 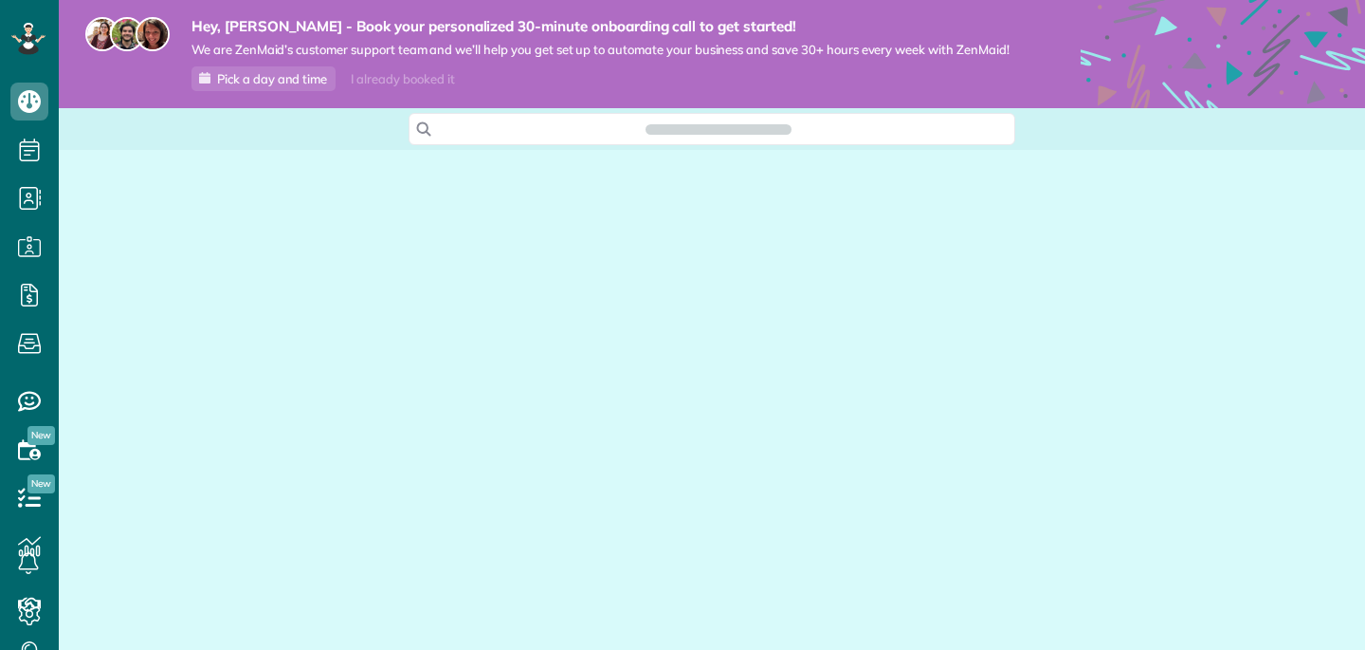 What do you see at coordinates (272, 79) in the screenshot?
I see `span: Pick a day and time` at bounding box center [272, 79].